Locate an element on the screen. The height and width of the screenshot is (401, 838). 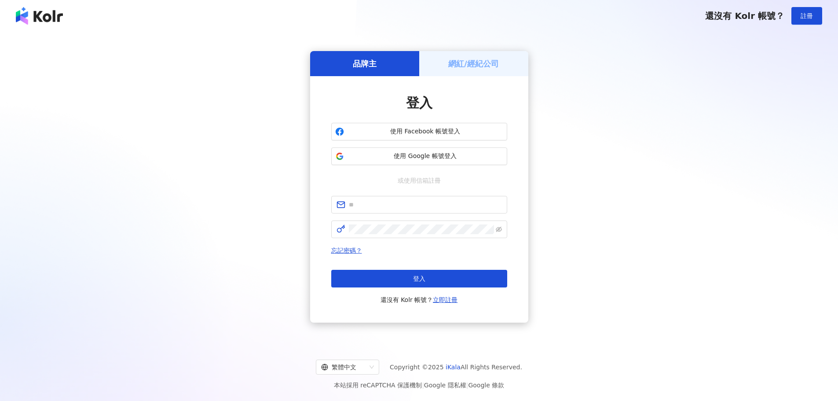
button: 使用 Facebook 帳號登入 is located at coordinates (419, 132).